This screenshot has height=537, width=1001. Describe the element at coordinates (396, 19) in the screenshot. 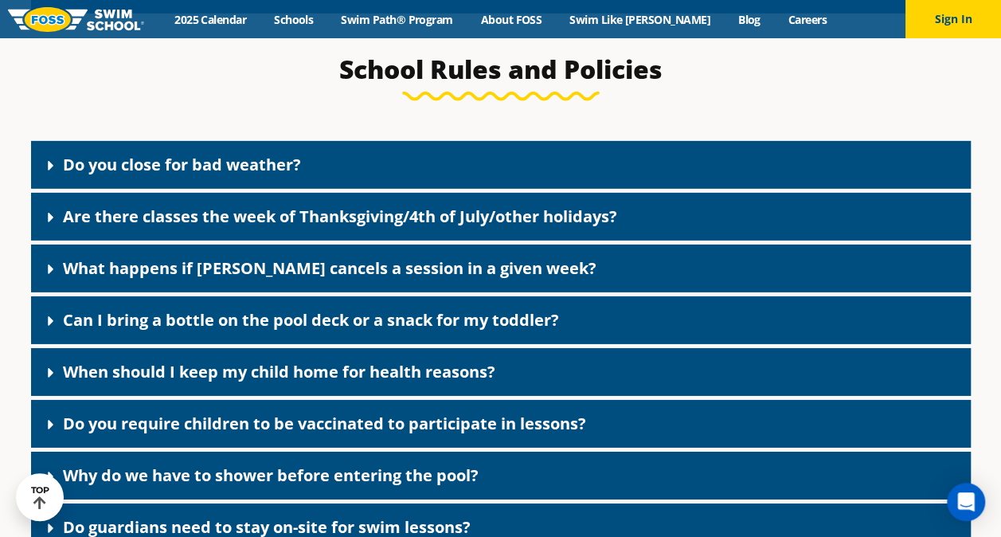

I see `a: Swim Path® Program` at that location.